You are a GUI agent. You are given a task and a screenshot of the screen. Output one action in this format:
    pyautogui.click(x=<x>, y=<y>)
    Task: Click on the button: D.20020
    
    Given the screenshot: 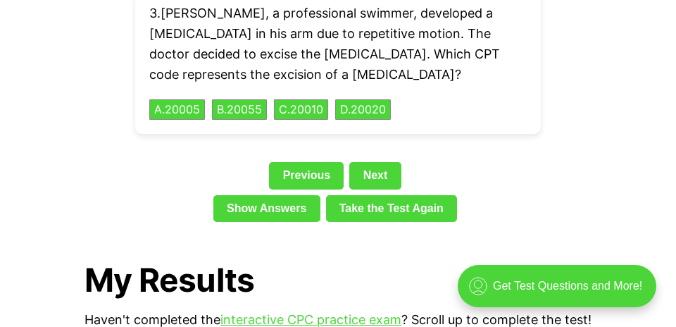 What is the action you would take?
    pyautogui.click(x=362, y=110)
    